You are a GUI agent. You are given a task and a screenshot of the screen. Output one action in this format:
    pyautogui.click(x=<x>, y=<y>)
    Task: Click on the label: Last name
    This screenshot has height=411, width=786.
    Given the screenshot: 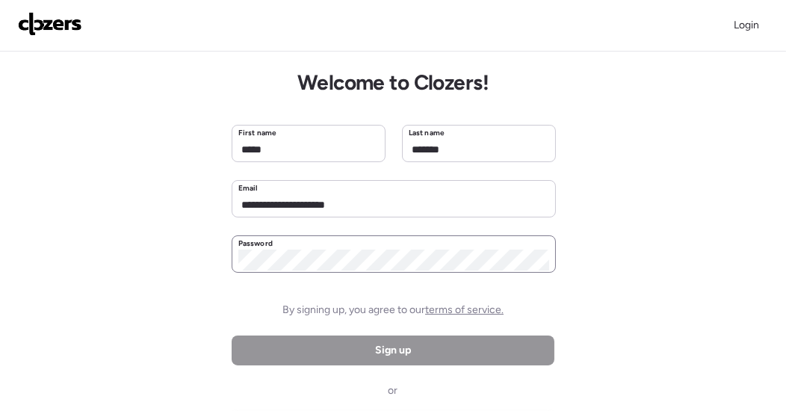 What is the action you would take?
    pyautogui.click(x=427, y=133)
    